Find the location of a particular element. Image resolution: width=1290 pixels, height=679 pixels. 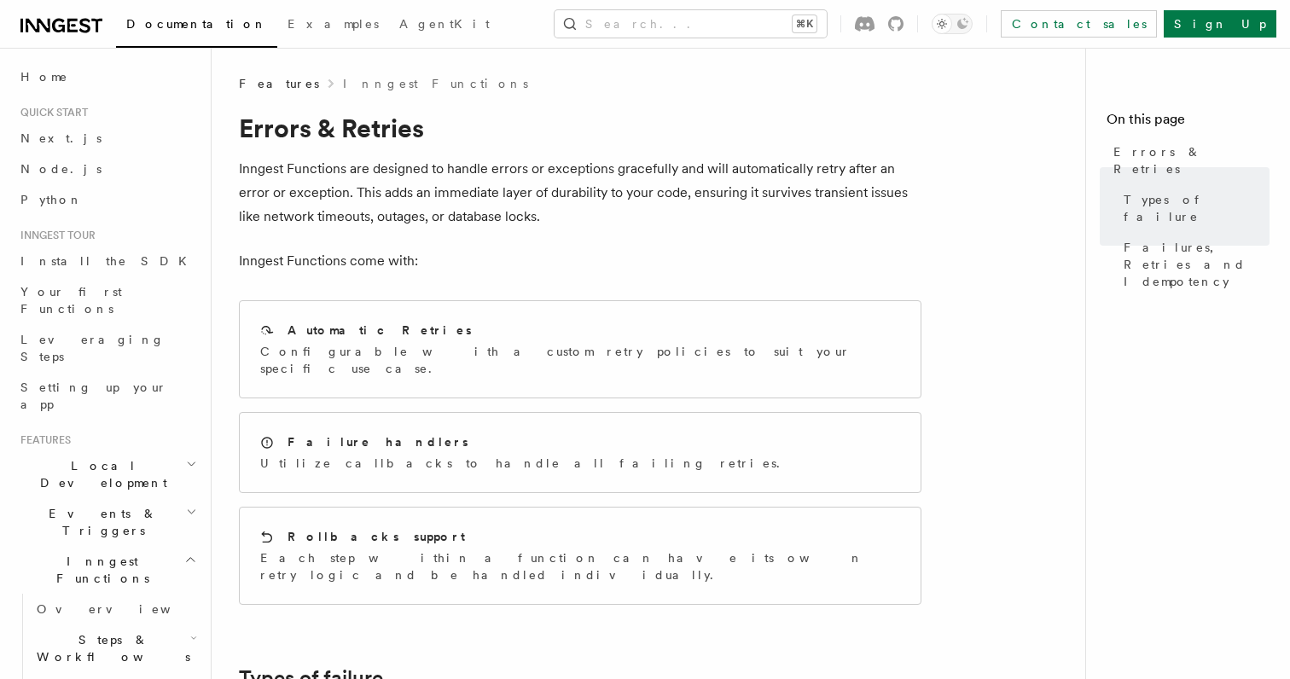

span: Next.js is located at coordinates (61, 138).